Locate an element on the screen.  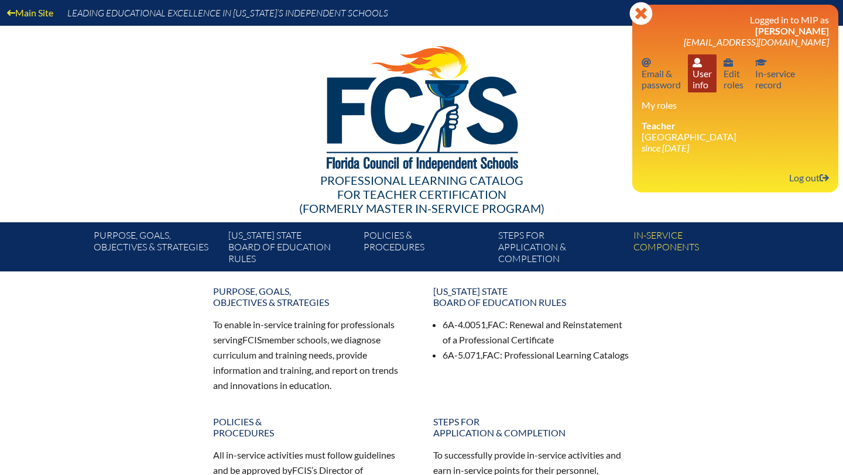
a: User infoEditroles is located at coordinates (734, 73).